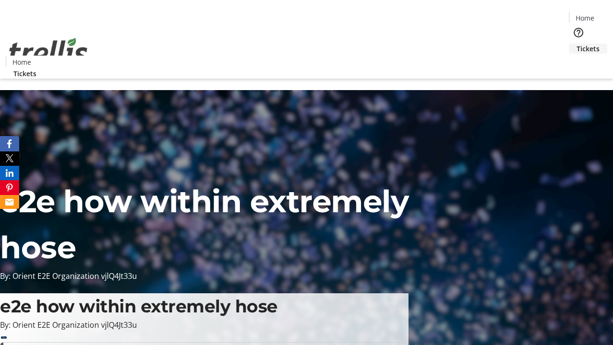  Describe the element at coordinates (48, 51) in the screenshot. I see `img: Orient E2E Organization vjlQ4Jt33u's Logo` at that location.